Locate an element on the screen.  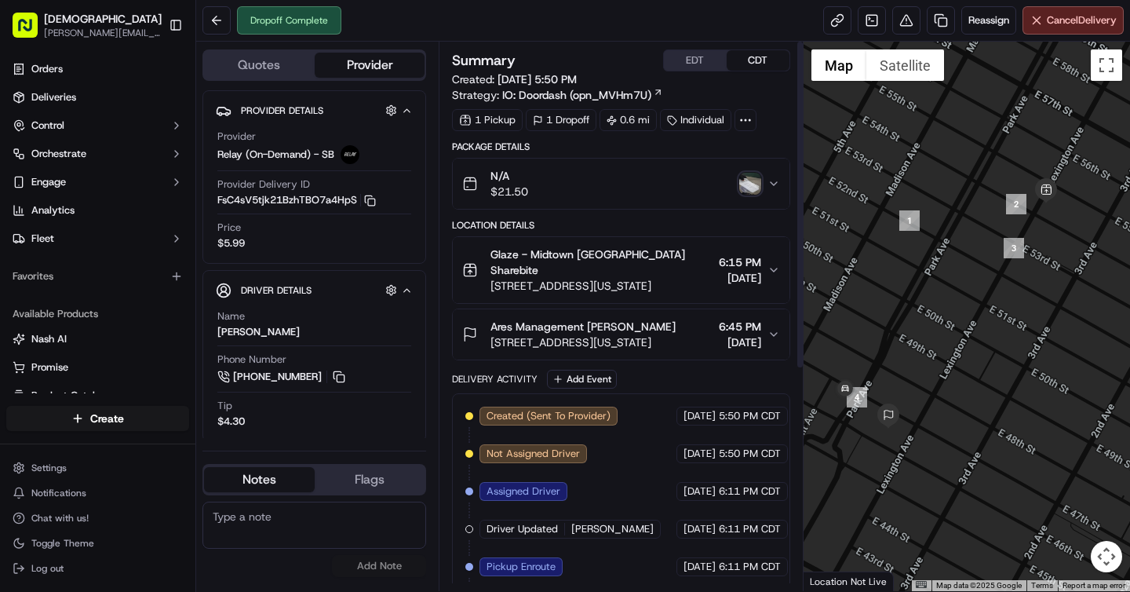
input: Got a question? Start typing here... is located at coordinates (162, 109).